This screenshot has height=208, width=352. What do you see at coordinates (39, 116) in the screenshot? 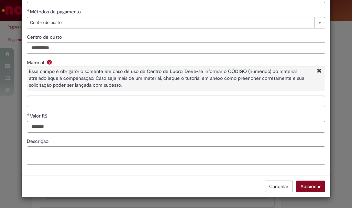
I see `span: Valor R$` at bounding box center [39, 116].